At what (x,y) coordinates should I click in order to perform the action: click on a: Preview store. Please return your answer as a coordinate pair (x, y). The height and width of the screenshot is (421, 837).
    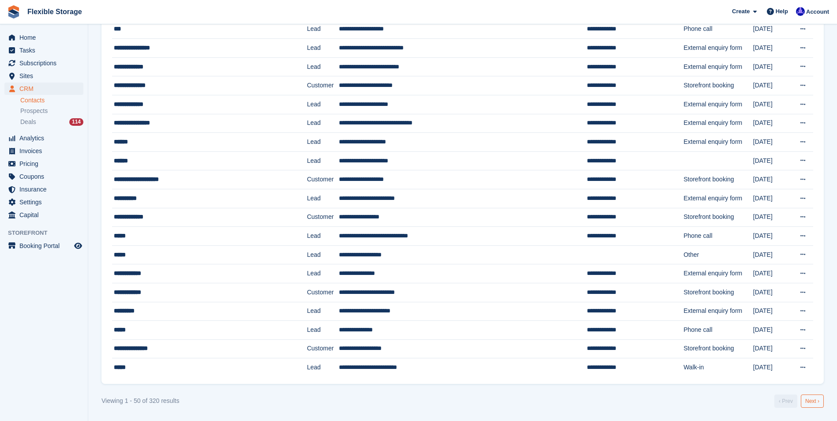
    Looking at the image, I should click on (78, 246).